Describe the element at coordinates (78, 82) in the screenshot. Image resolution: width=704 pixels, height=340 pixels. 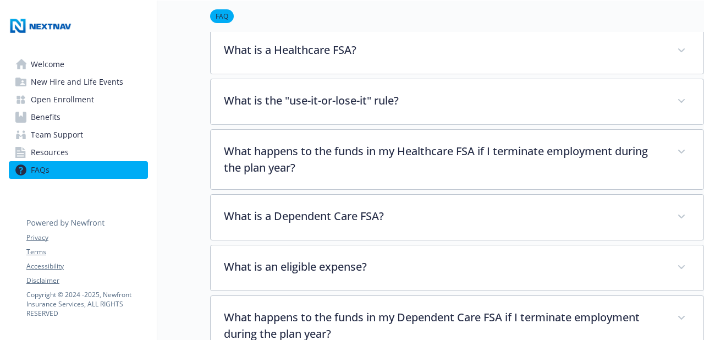
I see `a: New Hire and Life Events` at that location.